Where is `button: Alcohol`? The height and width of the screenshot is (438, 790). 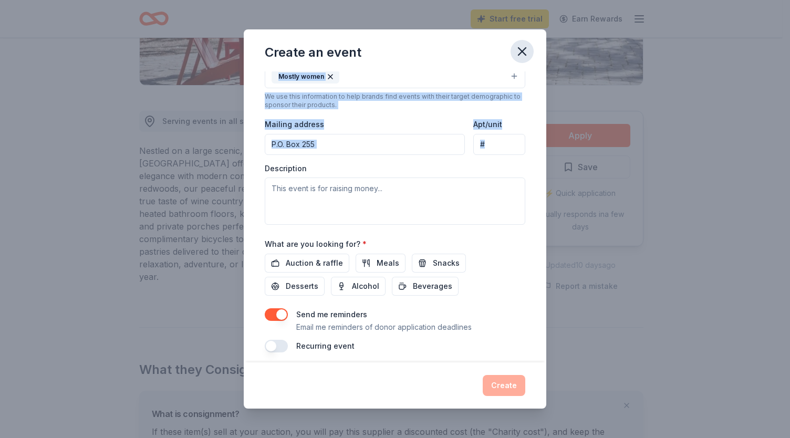 button: Alcohol is located at coordinates (358, 286).